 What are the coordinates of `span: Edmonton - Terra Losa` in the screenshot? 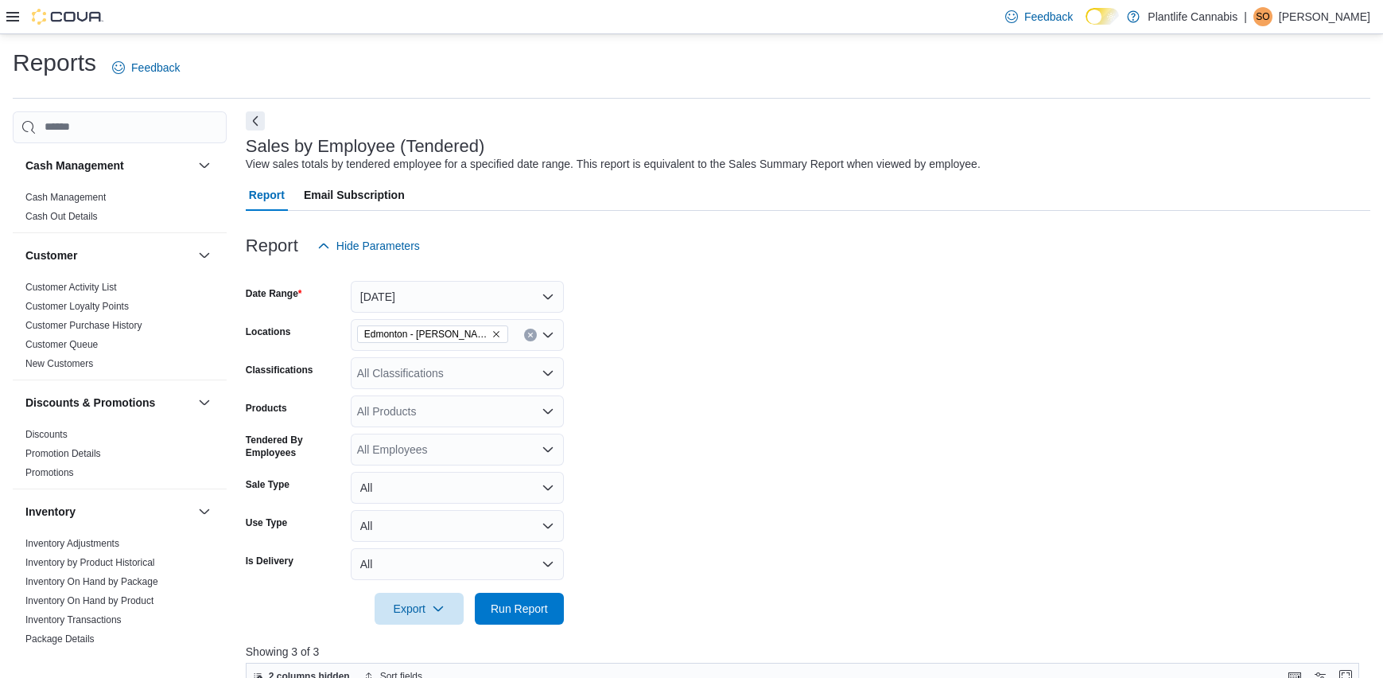 It's located at (433, 334).